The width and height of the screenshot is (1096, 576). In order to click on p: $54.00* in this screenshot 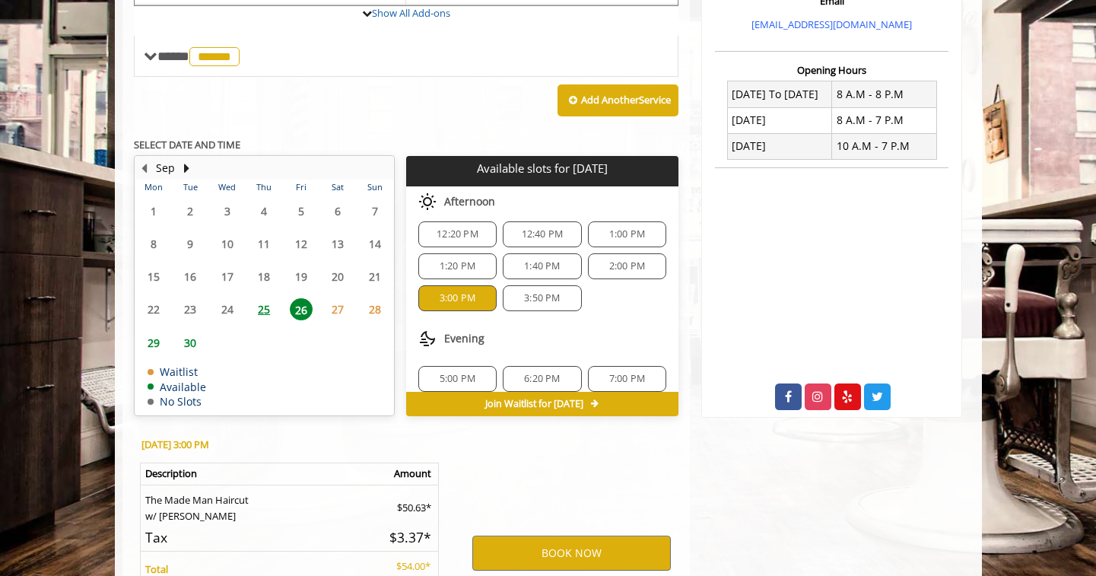, I will do `click(405, 566)`.